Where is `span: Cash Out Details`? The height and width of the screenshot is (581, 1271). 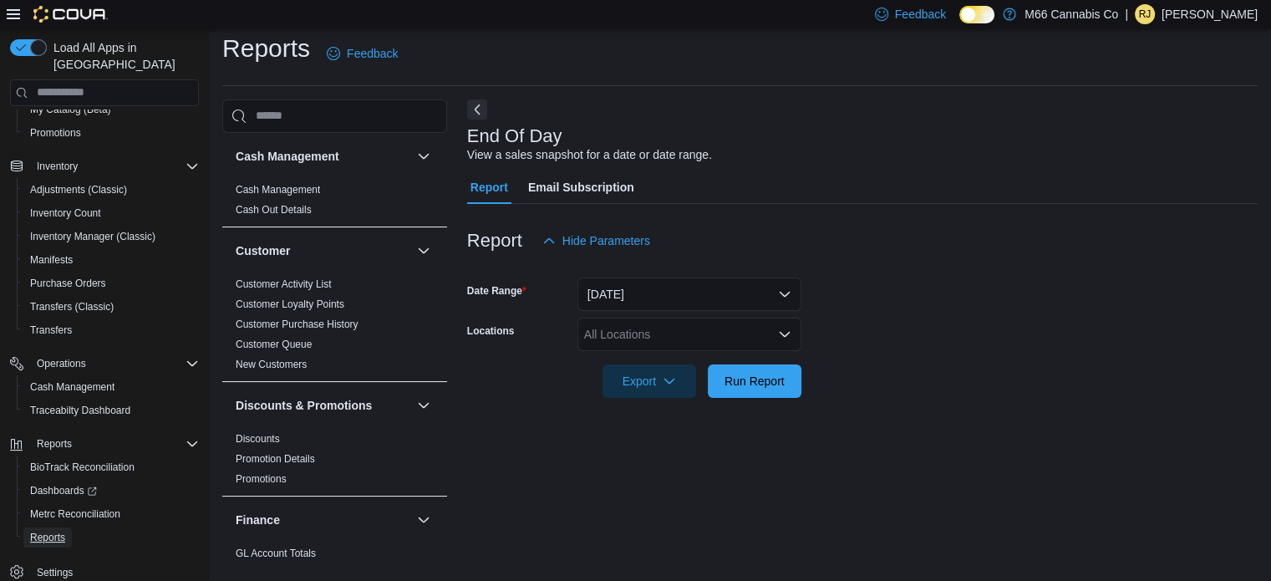
span: Cash Out Details is located at coordinates (273, 210).